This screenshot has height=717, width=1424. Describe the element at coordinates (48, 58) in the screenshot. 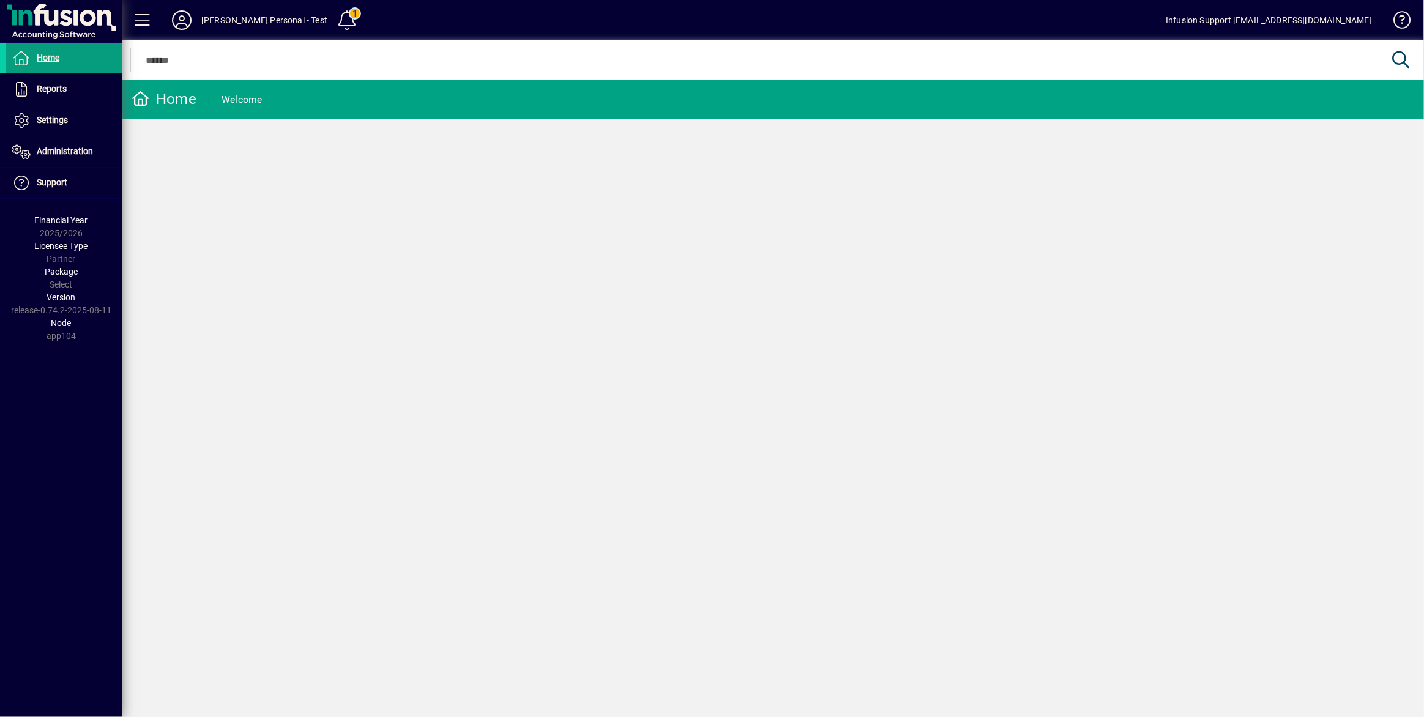

I see `span: Home` at that location.